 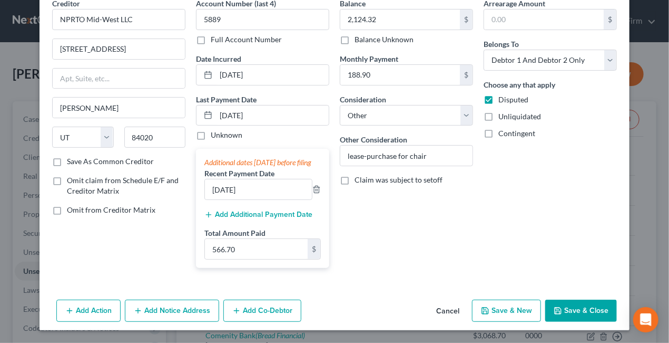 What do you see at coordinates (262, 20) in the screenshot?
I see `input: XXXX` at bounding box center [262, 20].